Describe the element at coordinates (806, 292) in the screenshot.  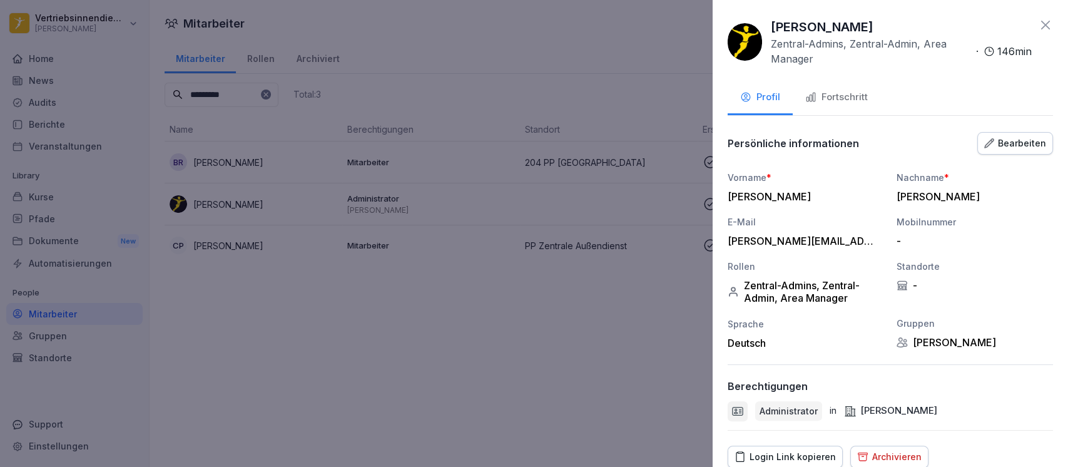
I see `div: Zentral-Admins, Zentral-Admin, Area Manager` at that location.